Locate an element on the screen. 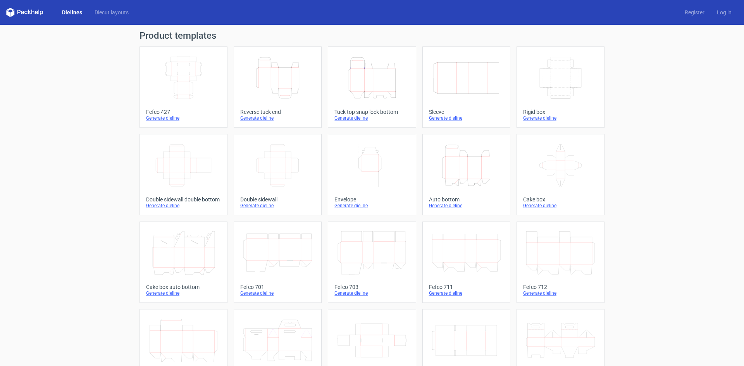  div: Double sidewall is located at coordinates (277, 200).